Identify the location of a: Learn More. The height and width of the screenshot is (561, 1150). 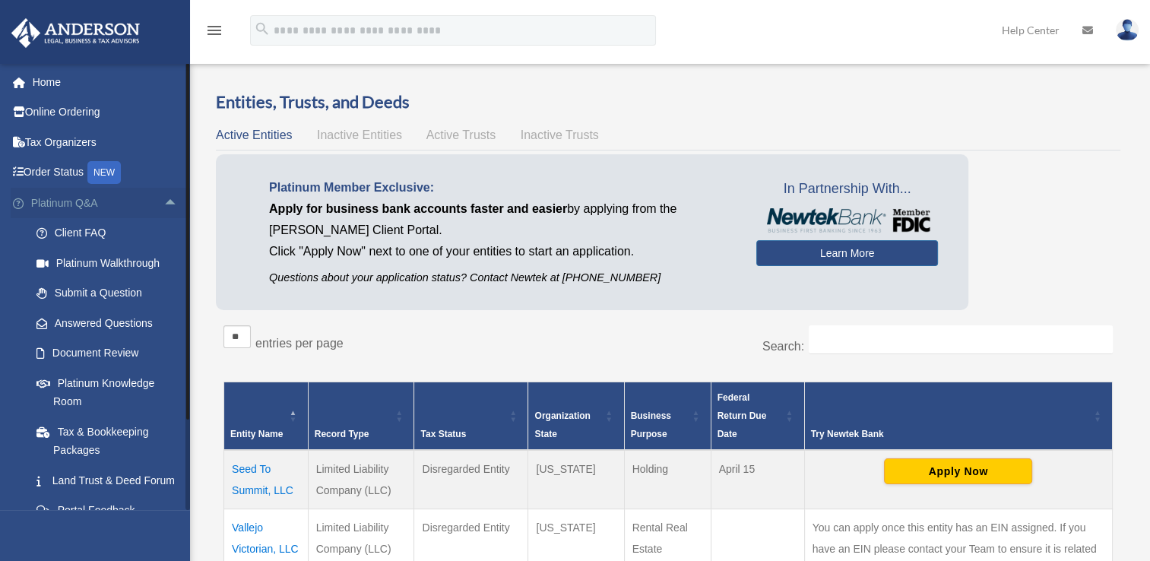
(847, 253).